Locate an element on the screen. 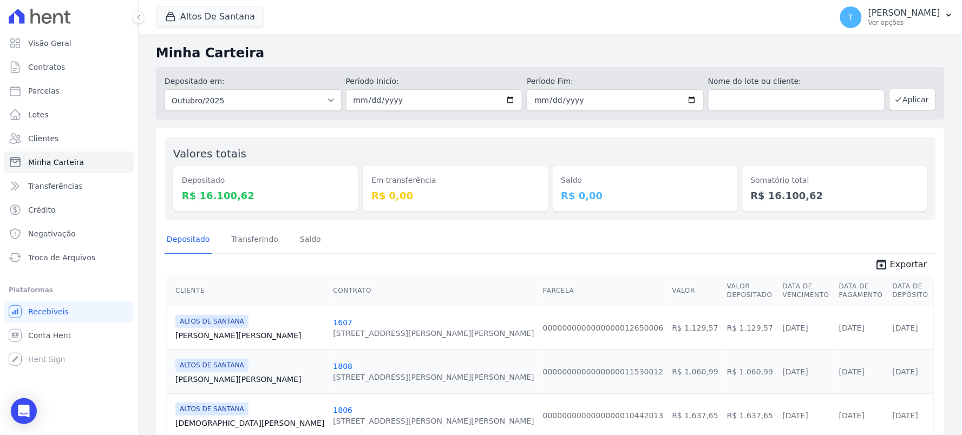 This screenshot has width=962, height=435. a: Recebíveis is located at coordinates (69, 312).